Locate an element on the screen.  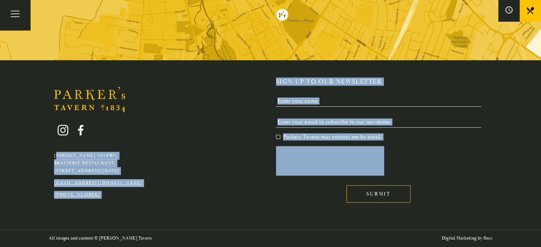
a: Digital Marketing by flocc is located at coordinates (467, 238).